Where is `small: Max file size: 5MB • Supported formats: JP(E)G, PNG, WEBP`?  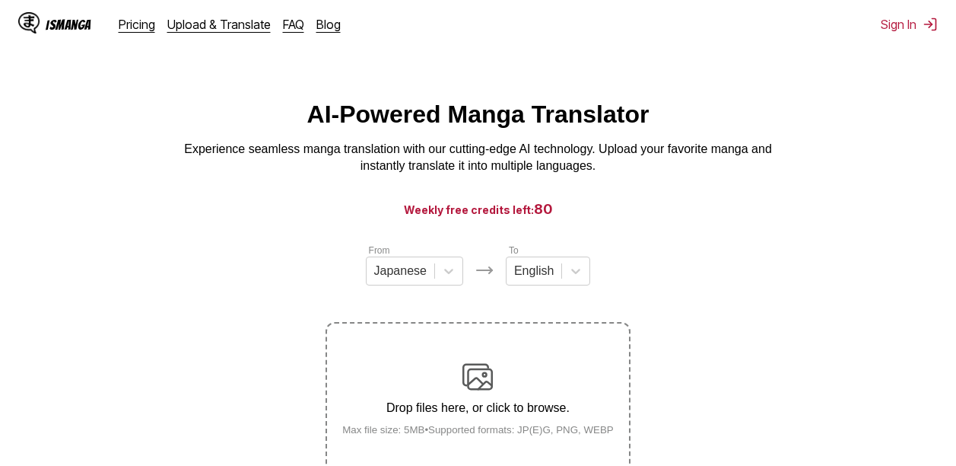
small: Max file size: 5MB • Supported formats: JP(E)G, PNG, WEBP is located at coordinates (478, 429).